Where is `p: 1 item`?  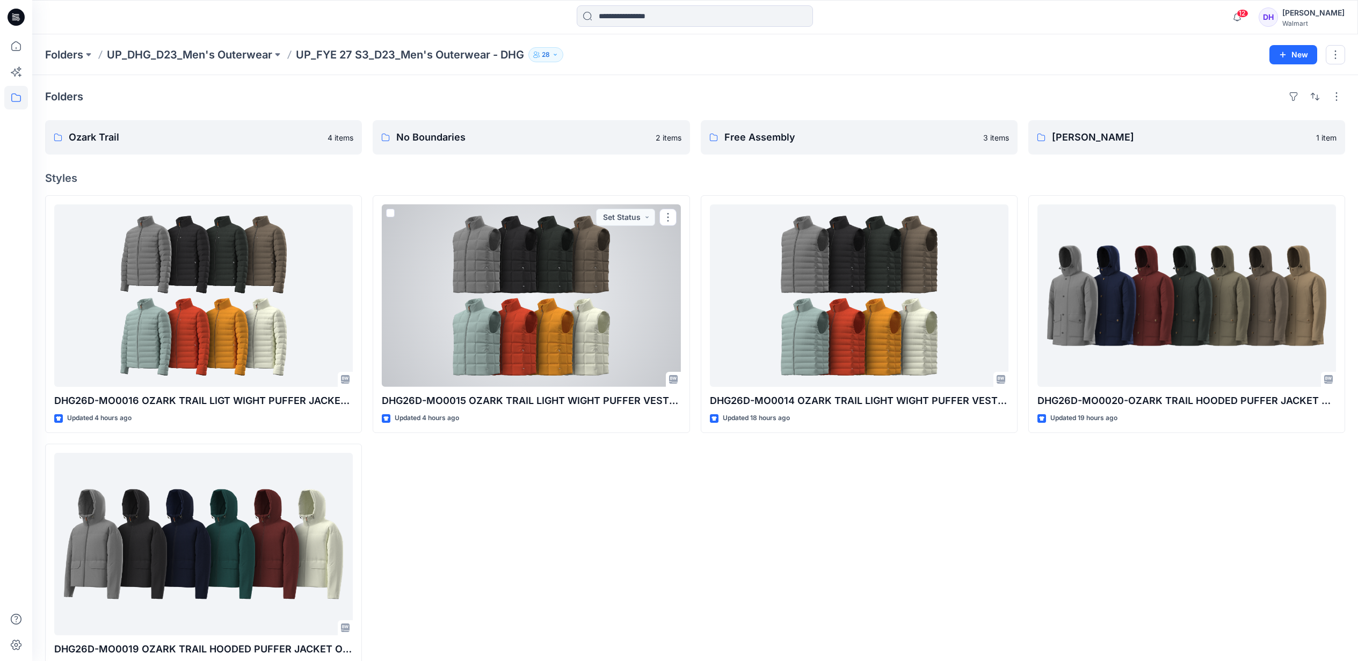 p: 1 item is located at coordinates (1326, 137).